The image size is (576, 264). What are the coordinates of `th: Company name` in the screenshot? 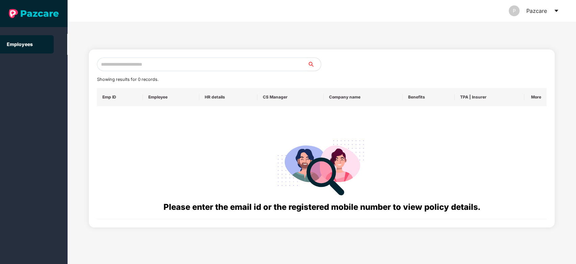 It's located at (363, 97).